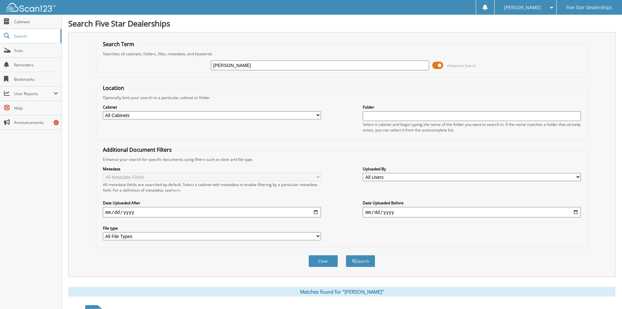 This screenshot has width=622, height=309. What do you see at coordinates (212, 169) in the screenshot?
I see `label: Metadata` at bounding box center [212, 169].